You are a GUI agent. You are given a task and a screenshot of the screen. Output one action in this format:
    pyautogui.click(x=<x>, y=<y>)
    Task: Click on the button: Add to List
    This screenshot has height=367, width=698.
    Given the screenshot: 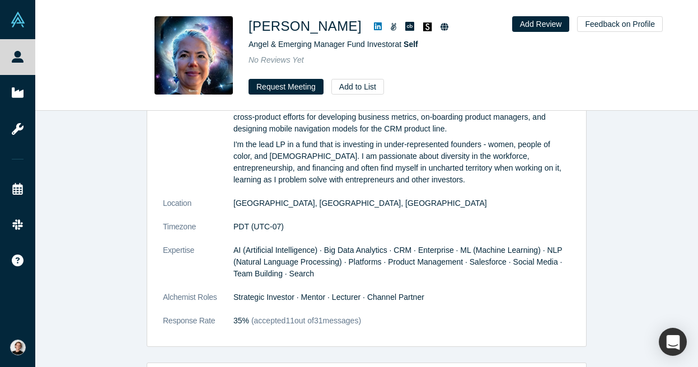 What is the action you would take?
    pyautogui.click(x=358, y=87)
    